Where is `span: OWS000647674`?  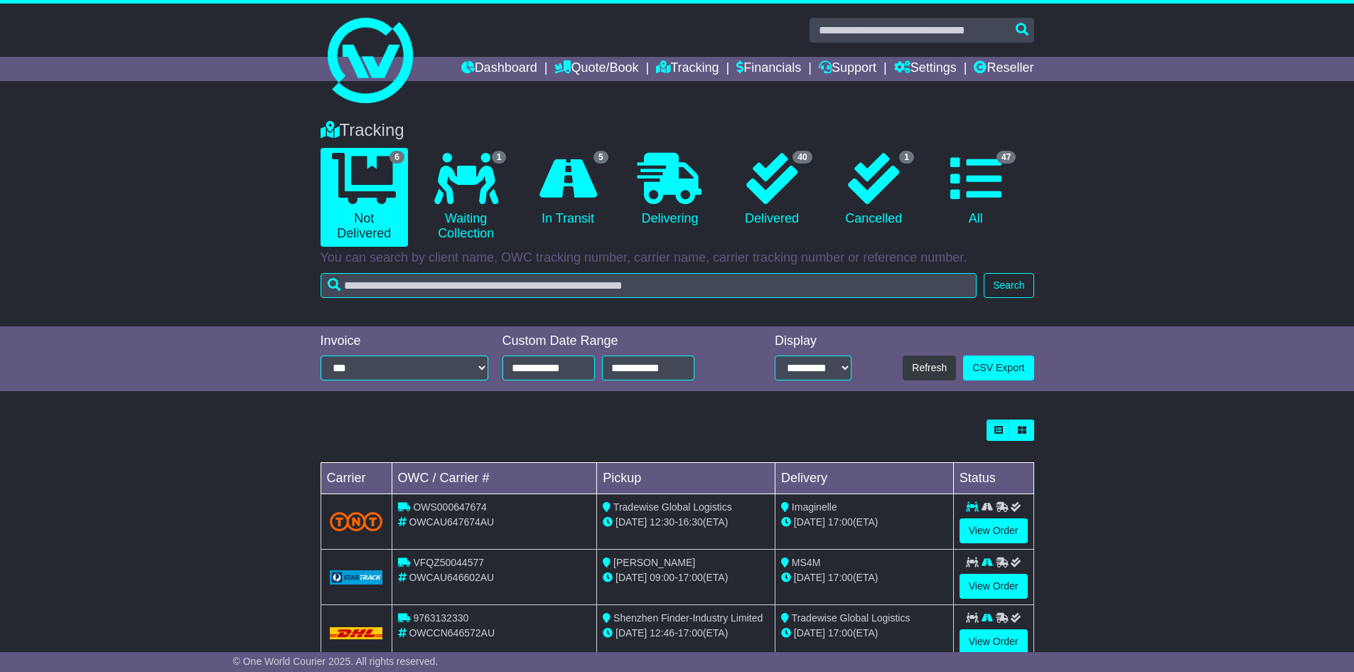 span: OWS000647674 is located at coordinates (450, 507).